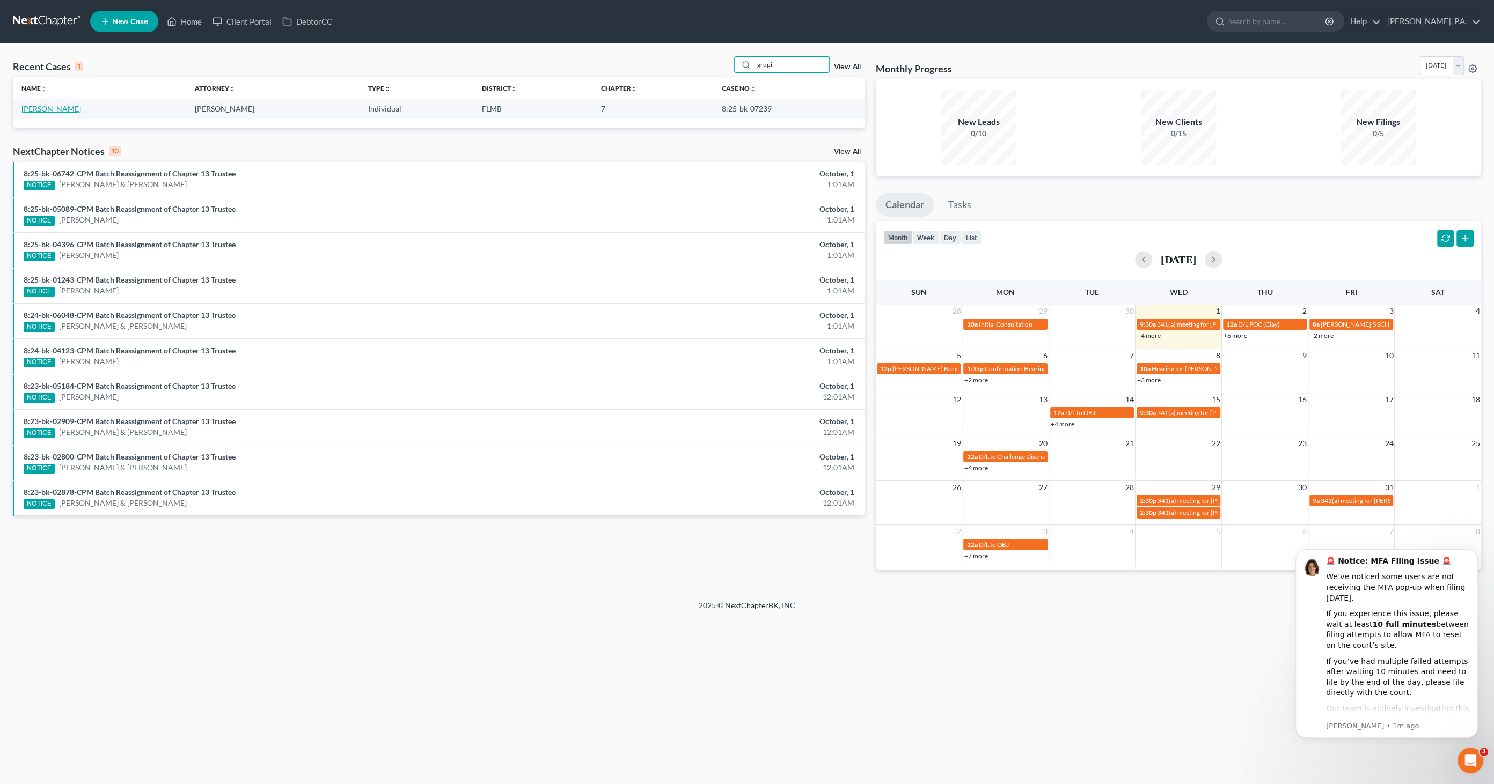 This screenshot has height=784, width=1494. I want to click on span: 10a, so click(1145, 369).